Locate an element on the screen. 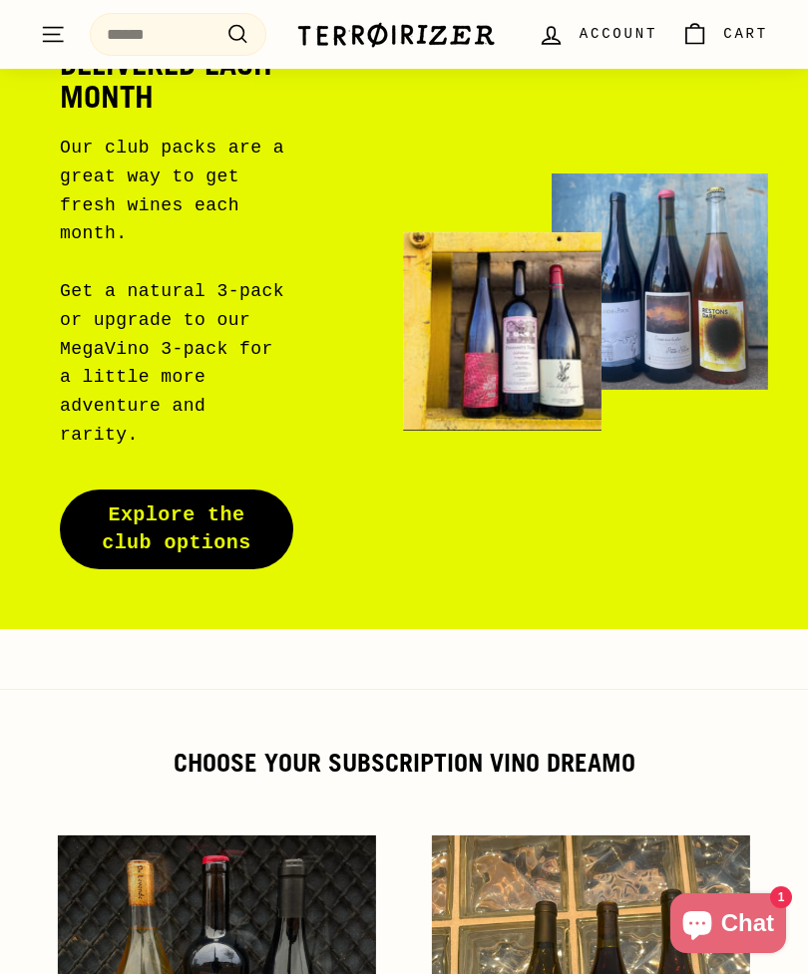  h2: Choose your subscription vino dreamo is located at coordinates (404, 764).